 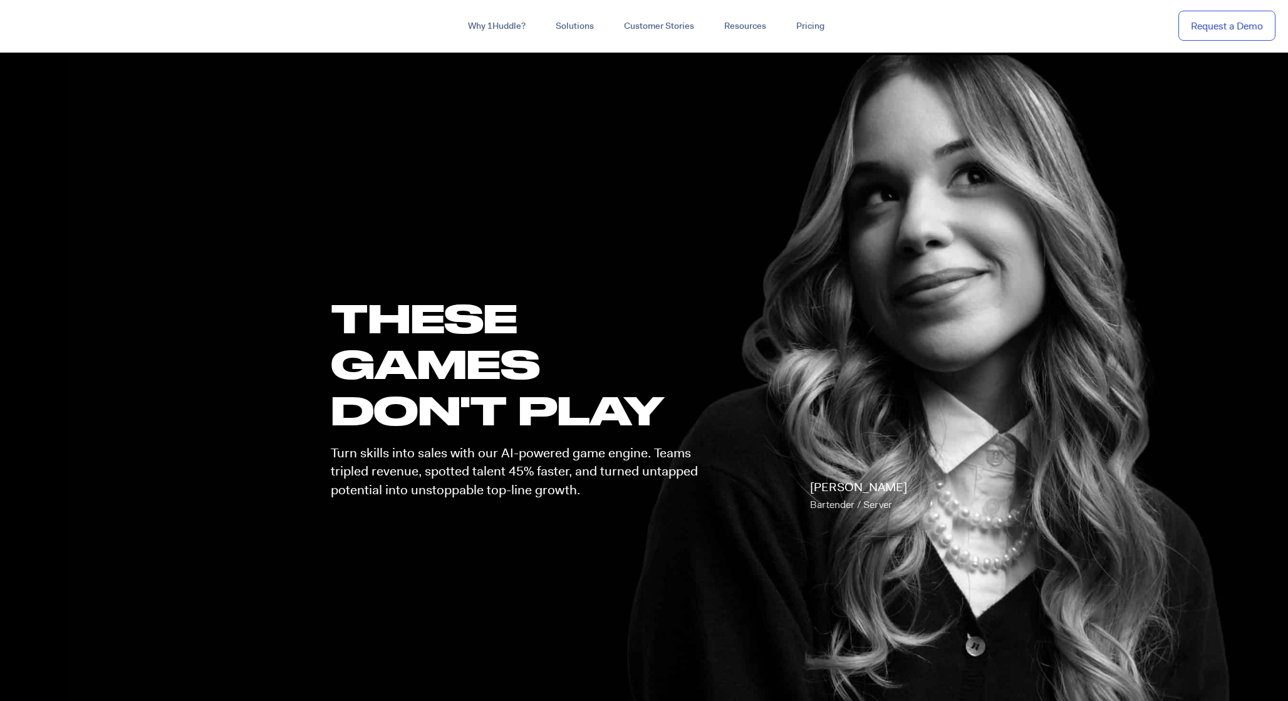 What do you see at coordinates (659, 26) in the screenshot?
I see `a: Customer Stories` at bounding box center [659, 26].